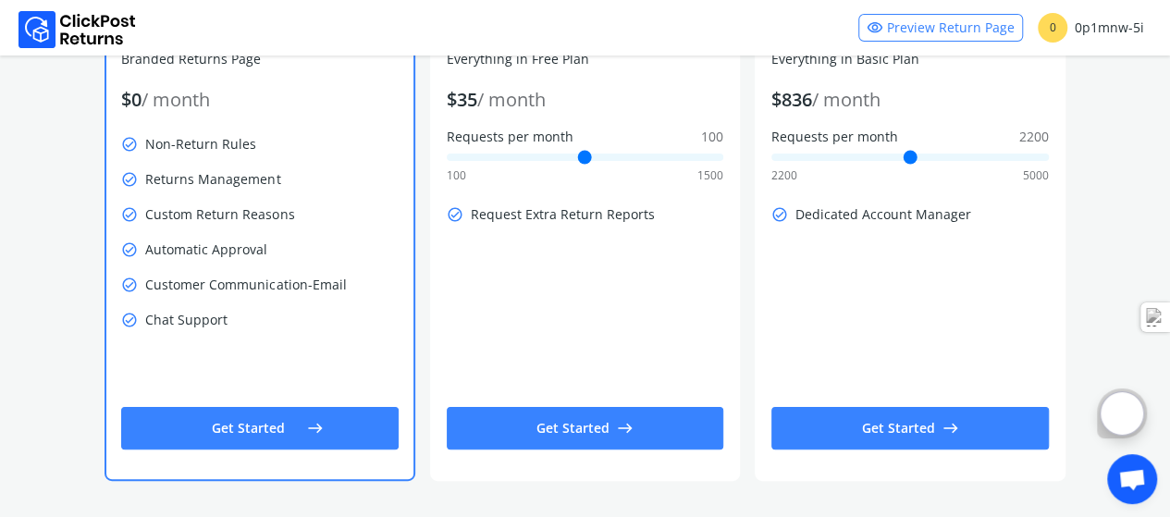  What do you see at coordinates (941, 28) in the screenshot?
I see `a: visibilityPreview Return Page` at bounding box center [941, 28].